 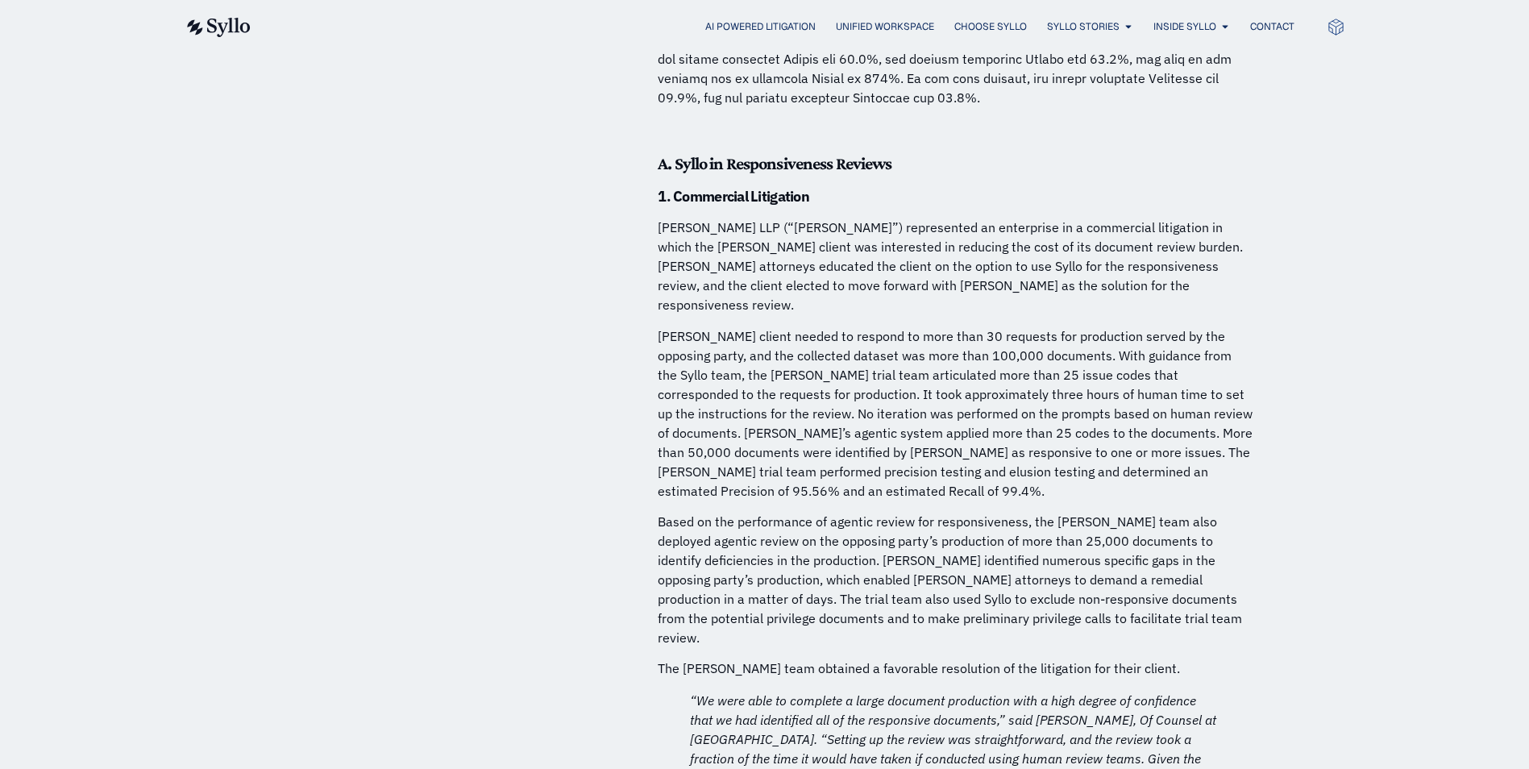 What do you see at coordinates (733, 196) in the screenshot?
I see `strong: 1. Commercial Litigation` at bounding box center [733, 196].